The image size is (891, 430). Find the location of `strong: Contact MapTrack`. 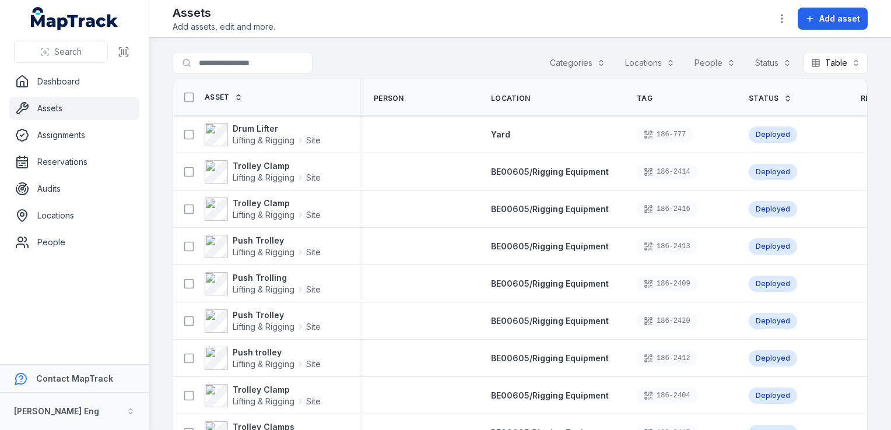

strong: Contact MapTrack is located at coordinates (75, 378).